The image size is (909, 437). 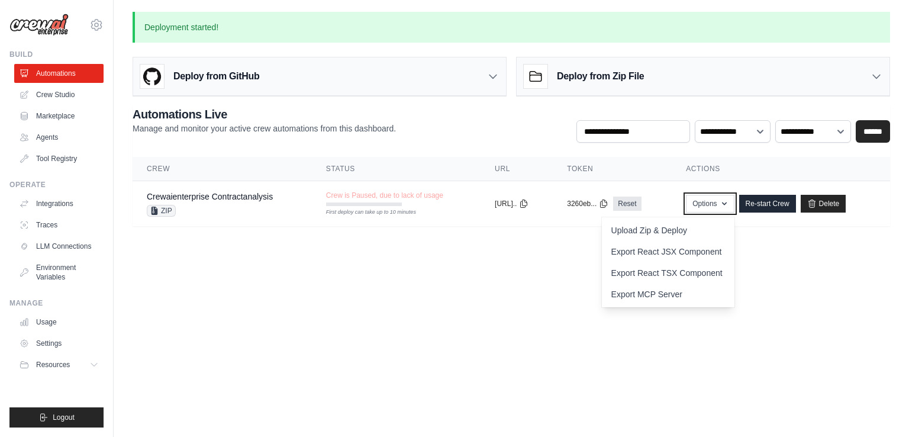 I want to click on span: Resources, so click(x=53, y=364).